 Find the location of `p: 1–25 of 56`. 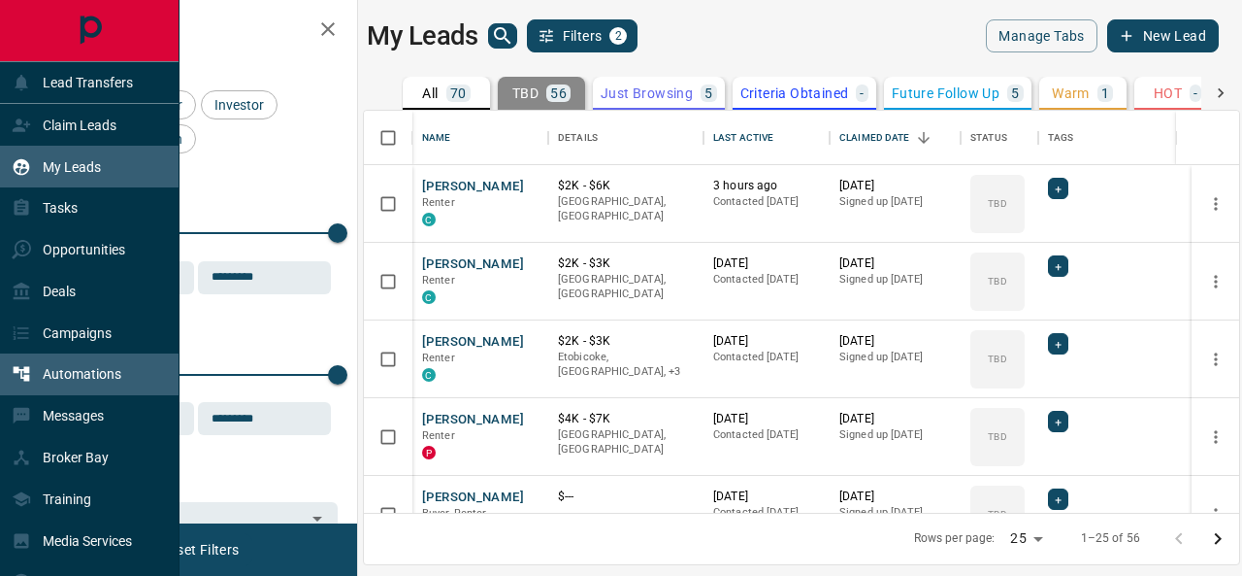

p: 1–25 of 56 is located at coordinates (1110, 538).